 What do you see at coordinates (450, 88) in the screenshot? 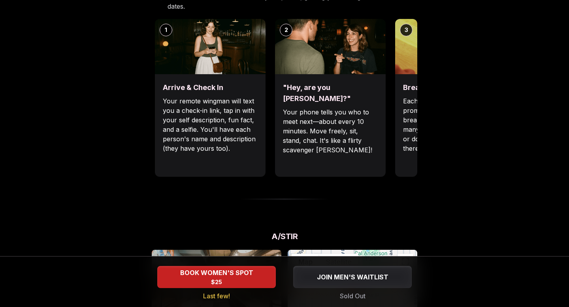
I see `h3: Break the ice with prompts` at bounding box center [450, 88].